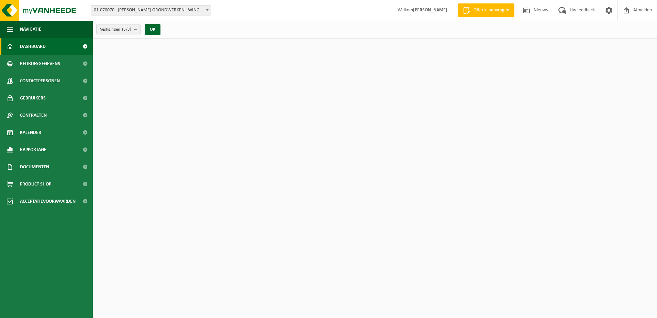 This screenshot has width=657, height=318. Describe the element at coordinates (31, 132) in the screenshot. I see `span: Kalender` at that location.